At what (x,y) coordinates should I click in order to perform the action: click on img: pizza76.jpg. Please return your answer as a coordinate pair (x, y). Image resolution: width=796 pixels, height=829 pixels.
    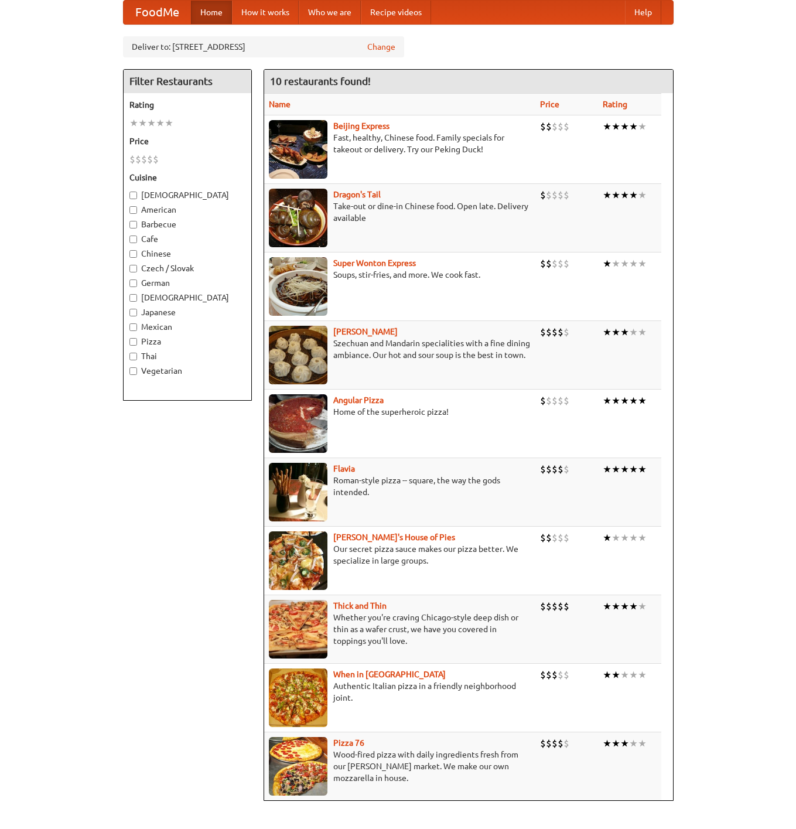
    Looking at the image, I should click on (298, 766).